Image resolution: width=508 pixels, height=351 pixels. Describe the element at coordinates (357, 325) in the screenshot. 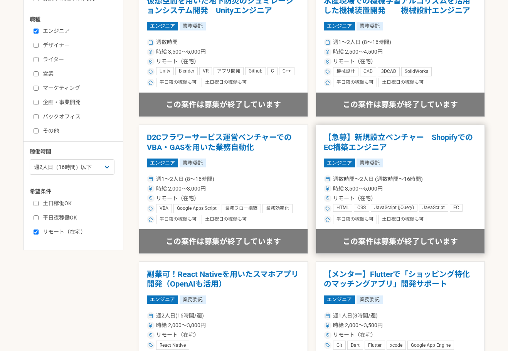

I see `span: 時給 2,000〜3,500円` at that location.